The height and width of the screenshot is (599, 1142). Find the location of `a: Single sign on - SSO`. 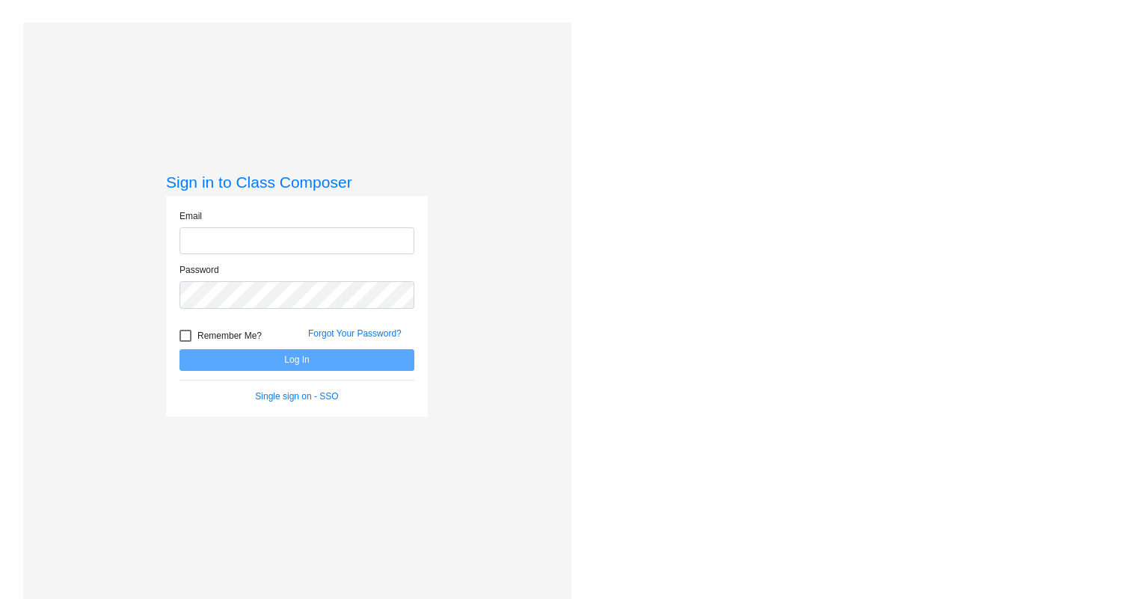

a: Single sign on - SSO is located at coordinates (296, 396).